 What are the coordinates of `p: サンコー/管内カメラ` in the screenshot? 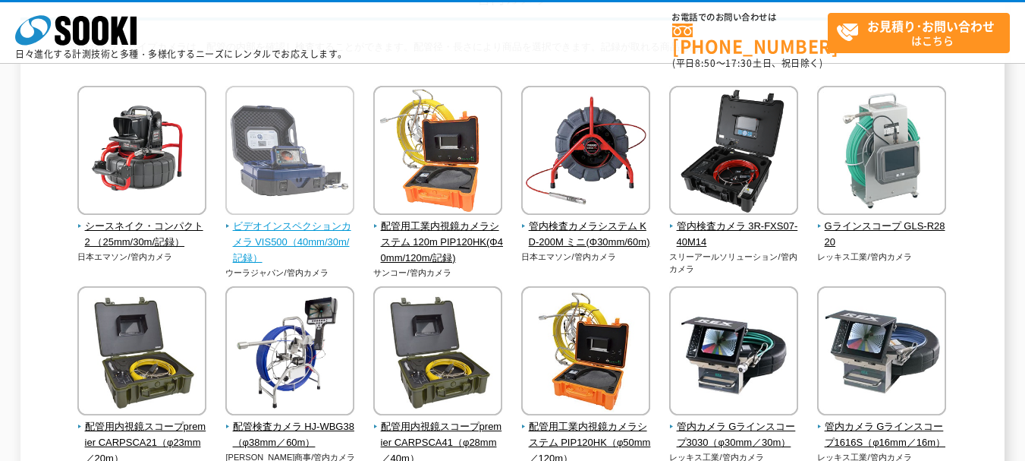 It's located at (438, 272).